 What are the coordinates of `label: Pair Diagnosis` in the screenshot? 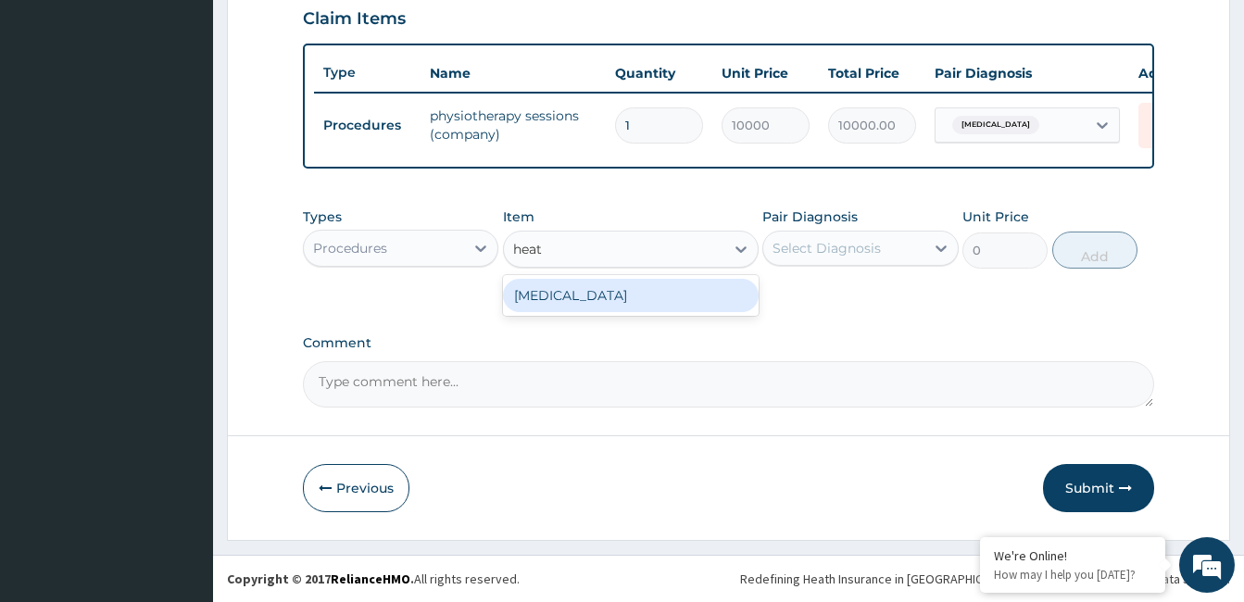 It's located at (810, 217).